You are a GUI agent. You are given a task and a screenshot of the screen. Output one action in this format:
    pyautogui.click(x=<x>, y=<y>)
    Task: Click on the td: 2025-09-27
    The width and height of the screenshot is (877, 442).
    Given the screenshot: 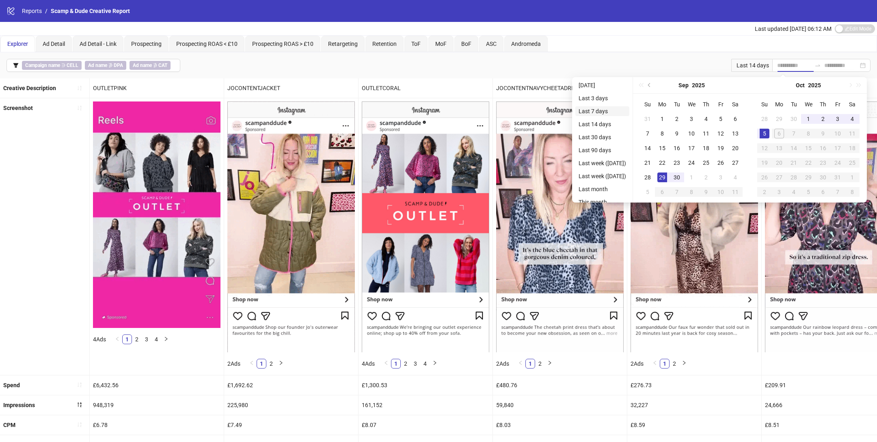 What is the action you would take?
    pyautogui.click(x=735, y=163)
    